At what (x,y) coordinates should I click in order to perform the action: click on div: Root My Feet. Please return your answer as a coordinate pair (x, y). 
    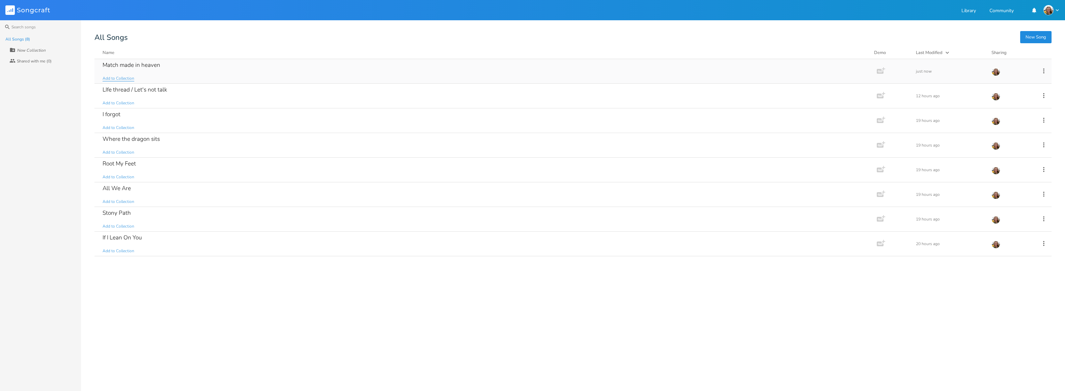
    Looking at the image, I should click on (119, 163).